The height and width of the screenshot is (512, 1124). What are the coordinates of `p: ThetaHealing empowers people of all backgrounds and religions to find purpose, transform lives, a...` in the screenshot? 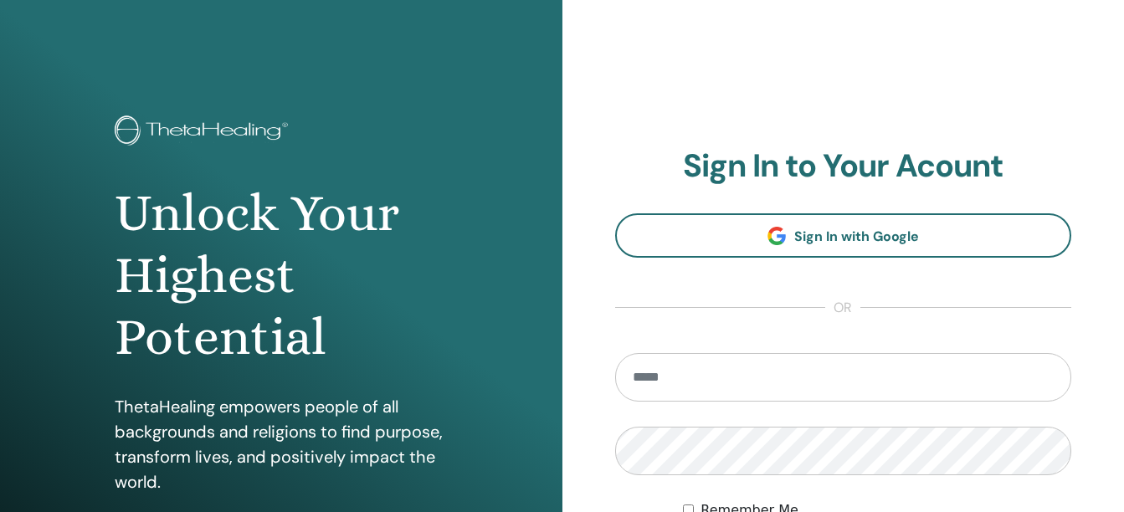 It's located at (281, 444).